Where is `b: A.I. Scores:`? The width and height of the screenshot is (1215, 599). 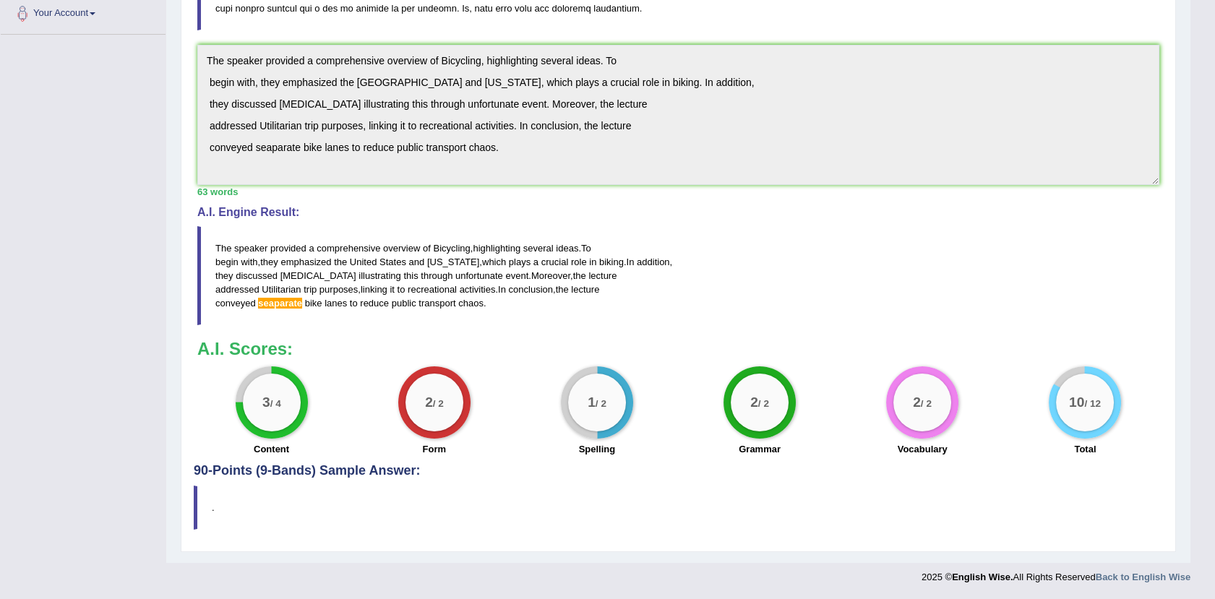
b: A.I. Scores: is located at coordinates (245, 348).